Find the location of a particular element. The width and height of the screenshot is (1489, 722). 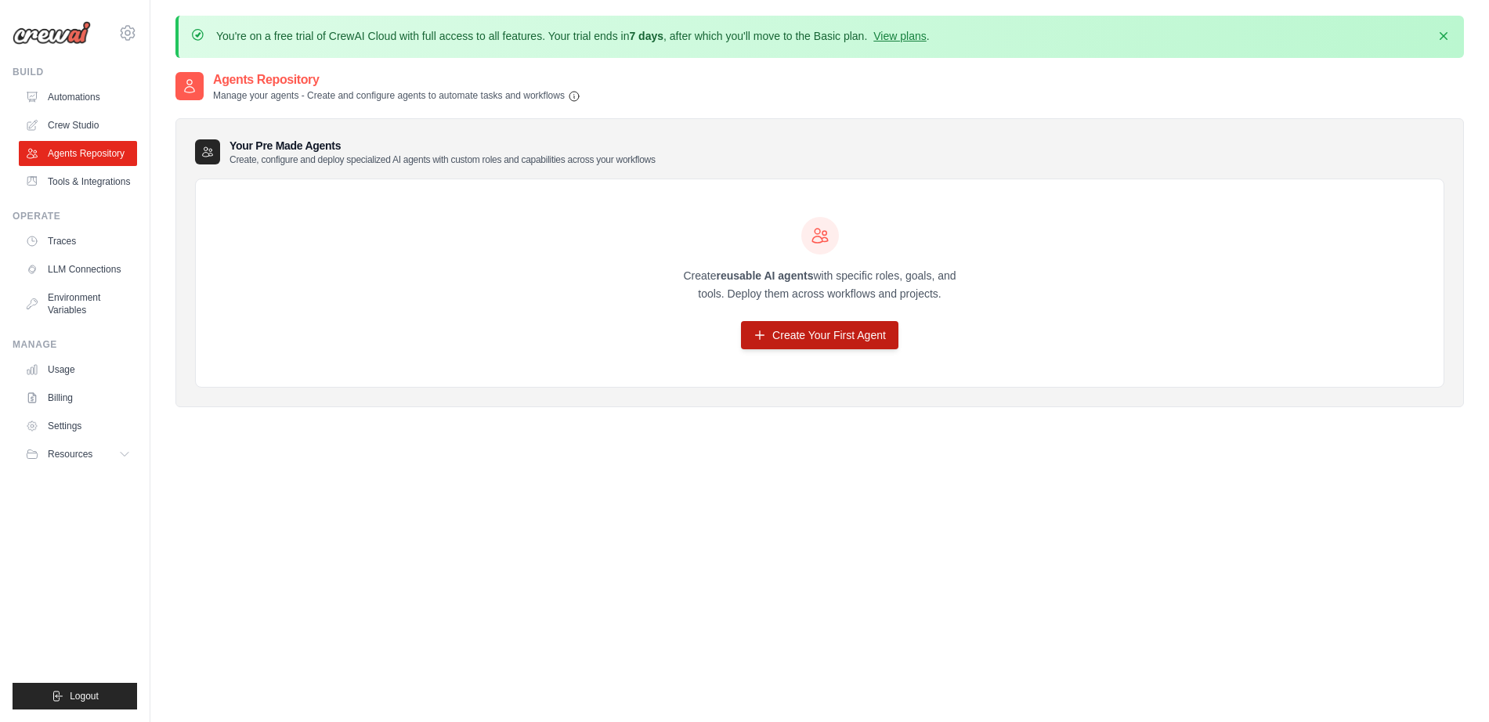

strong: reusable AI agents is located at coordinates (765, 276).